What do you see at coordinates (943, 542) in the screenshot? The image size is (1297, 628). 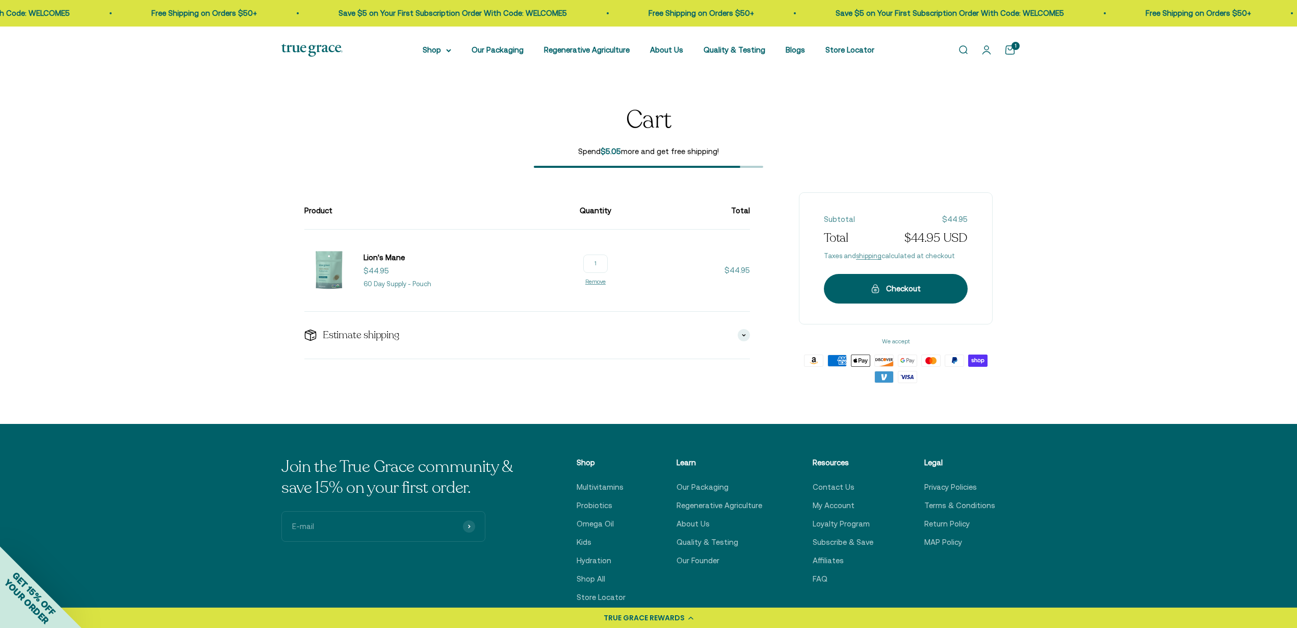 I see `a: MAP Policy` at bounding box center [943, 542].